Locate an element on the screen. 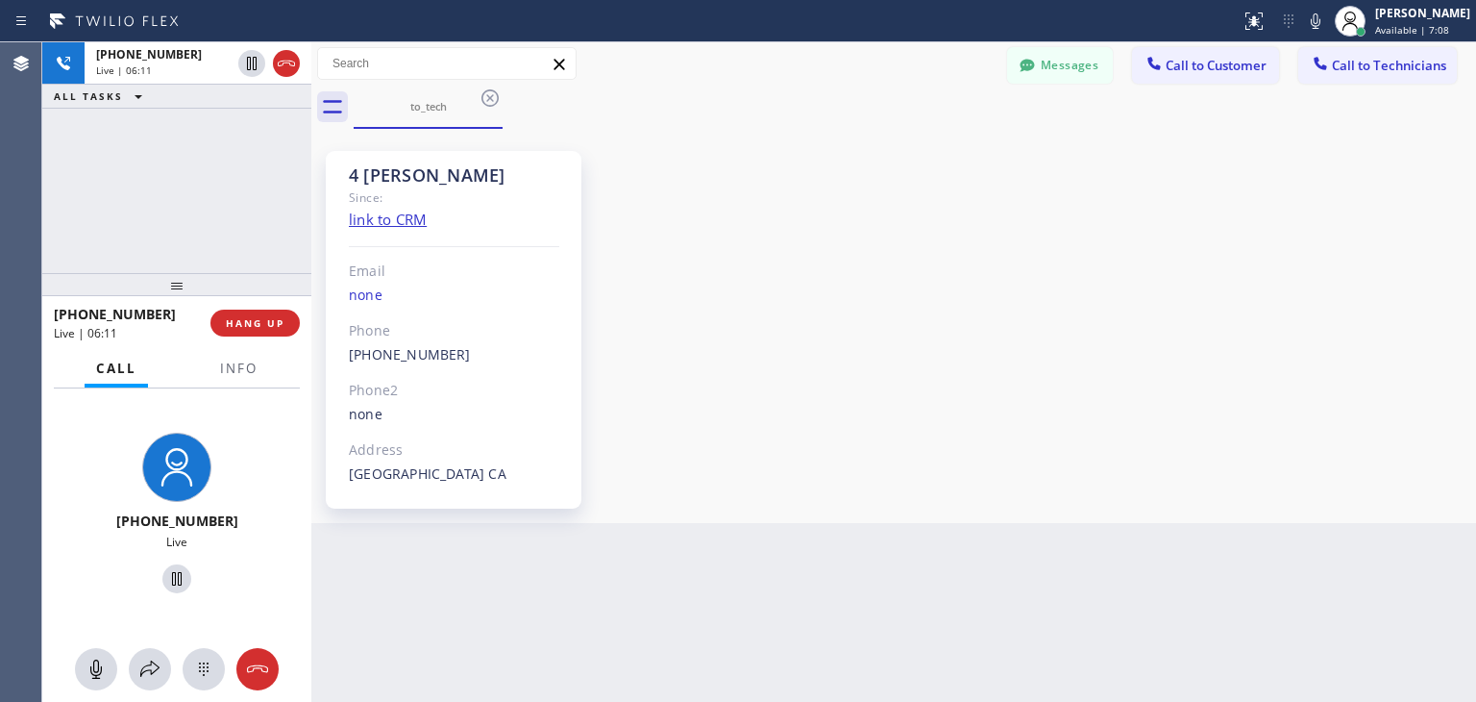 The width and height of the screenshot is (1476, 702). button: Info is located at coordinates (238, 368).